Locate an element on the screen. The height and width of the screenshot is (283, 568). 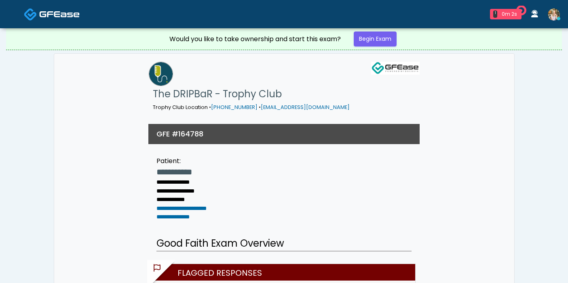
small: Trophy Club Location is located at coordinates (251, 107).